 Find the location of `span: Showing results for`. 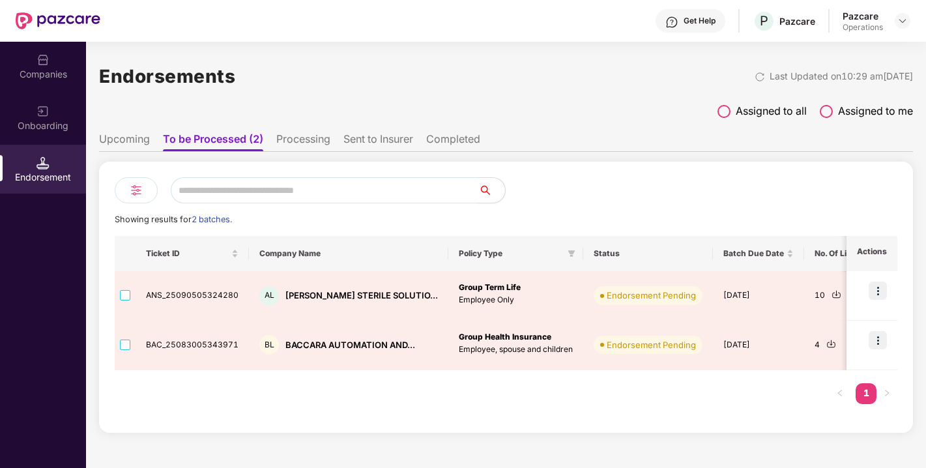

span: Showing results for is located at coordinates (173, 219).